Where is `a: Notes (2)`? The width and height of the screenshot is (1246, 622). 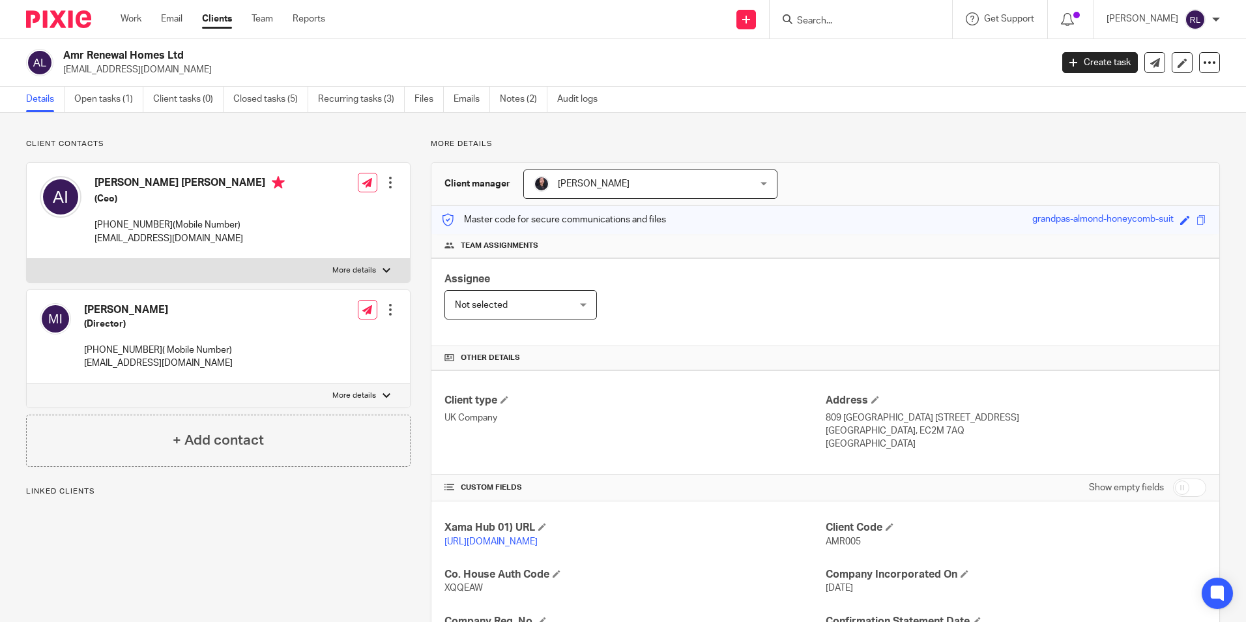
a: Notes (2) is located at coordinates (523, 99).